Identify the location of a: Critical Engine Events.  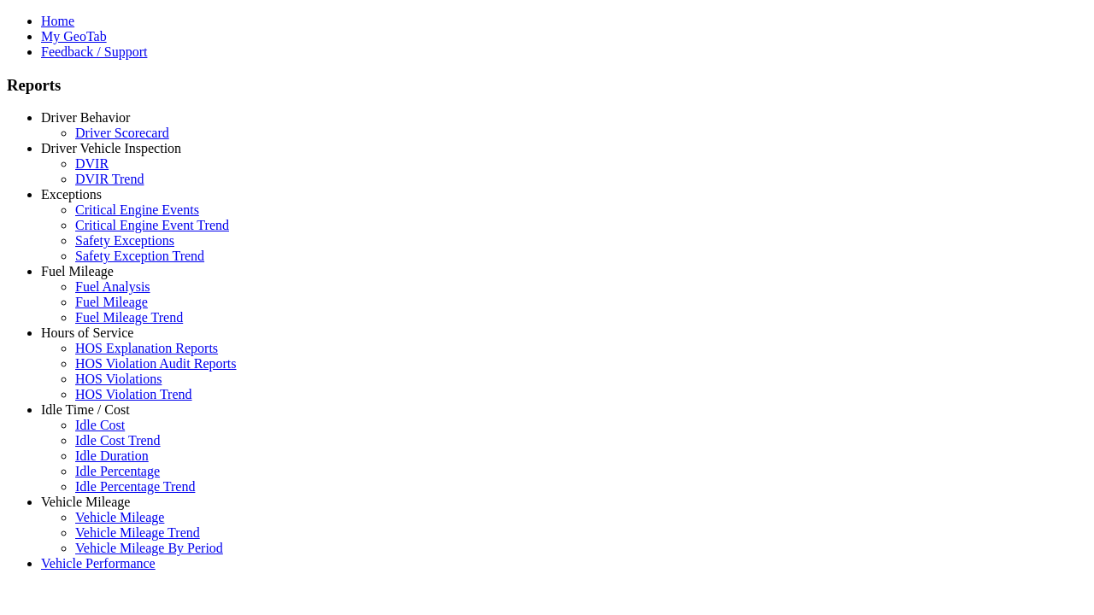
(137, 209).